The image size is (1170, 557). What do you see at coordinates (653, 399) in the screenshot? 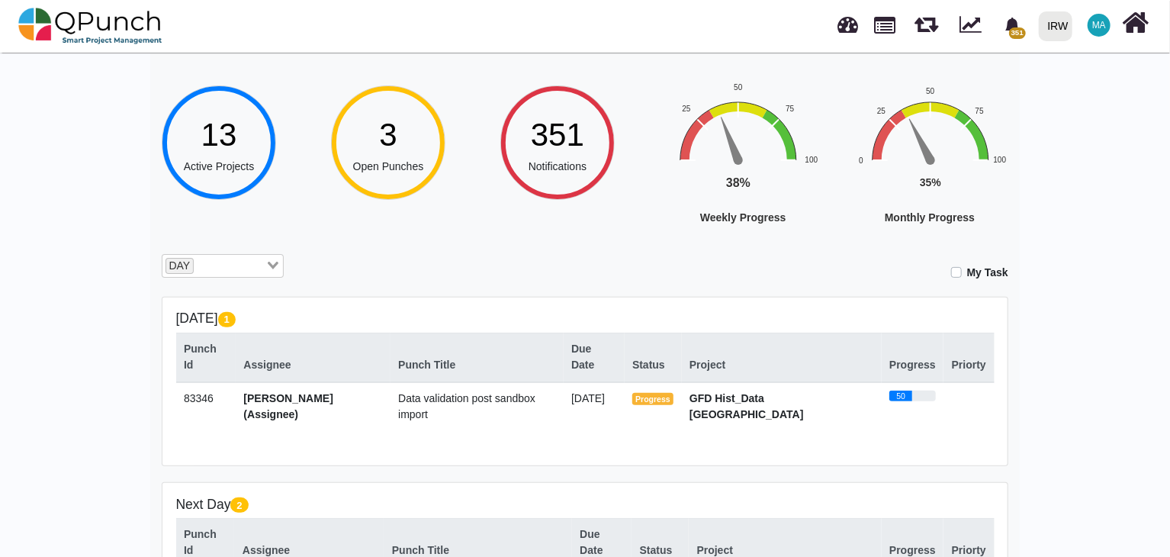
I see `span: Progress` at bounding box center [653, 399].